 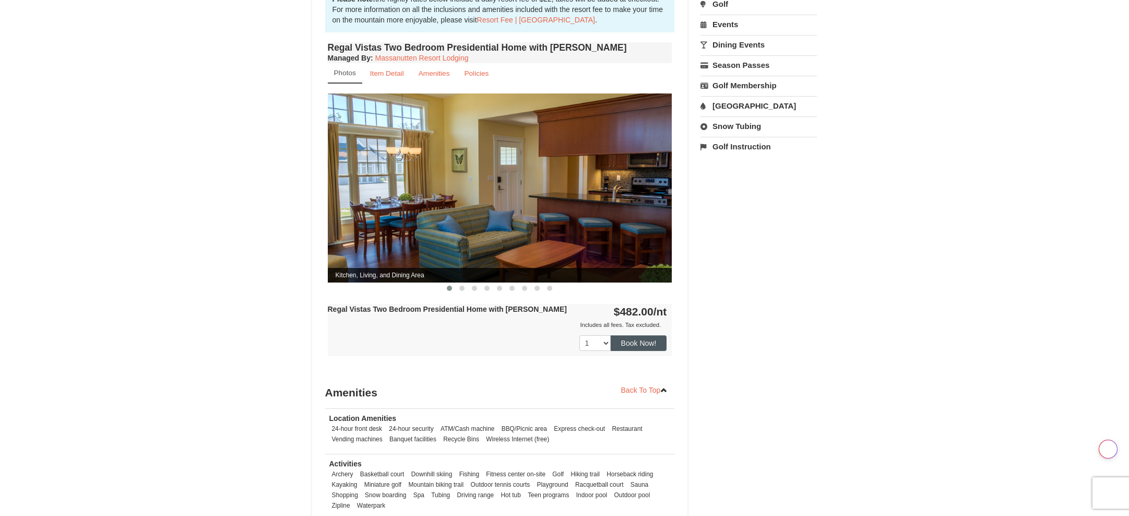 I want to click on strong: $482.00, so click(x=641, y=311).